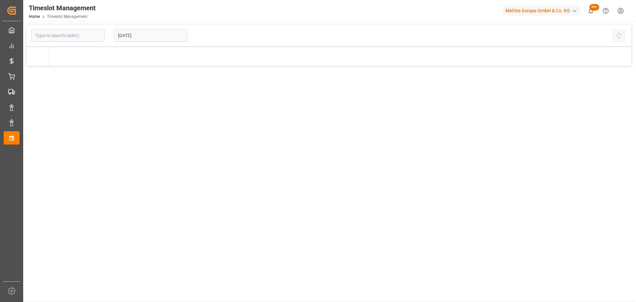  Describe the element at coordinates (68, 35) in the screenshot. I see `input: Type to search/select` at that location.